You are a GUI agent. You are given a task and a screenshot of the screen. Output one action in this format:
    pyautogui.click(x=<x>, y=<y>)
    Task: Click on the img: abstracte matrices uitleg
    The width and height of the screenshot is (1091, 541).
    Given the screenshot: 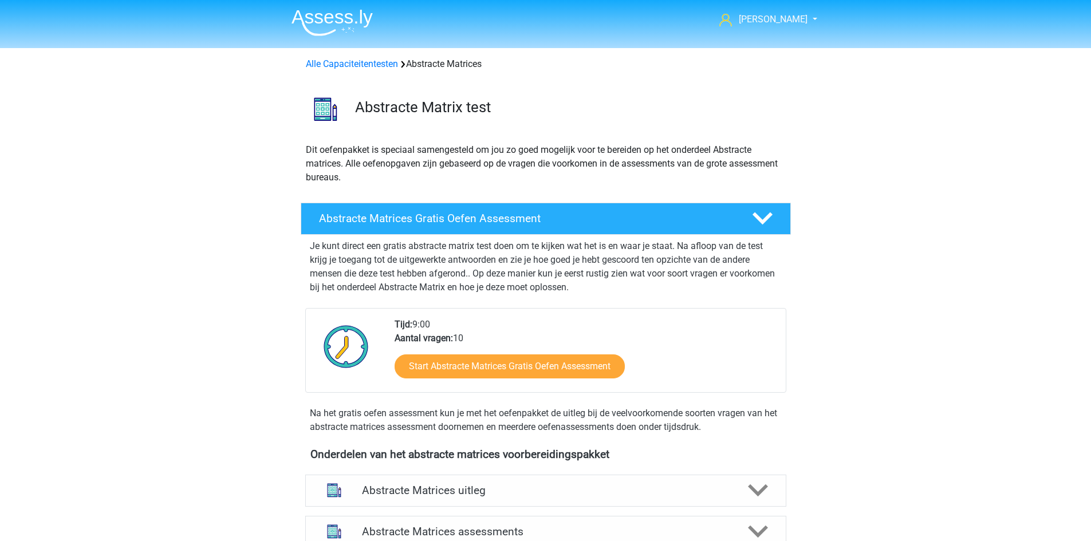 What is the action you would take?
    pyautogui.click(x=334, y=490)
    